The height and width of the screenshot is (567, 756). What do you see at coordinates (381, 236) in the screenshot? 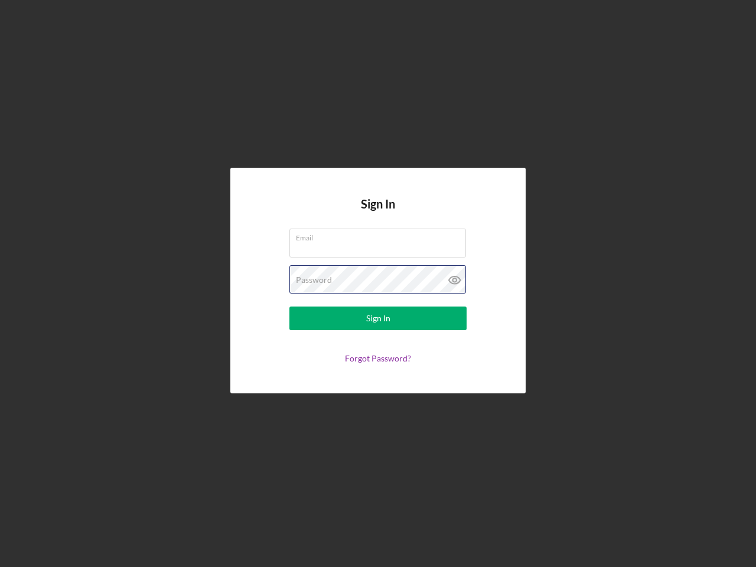
I see `label: Email` at bounding box center [381, 236].